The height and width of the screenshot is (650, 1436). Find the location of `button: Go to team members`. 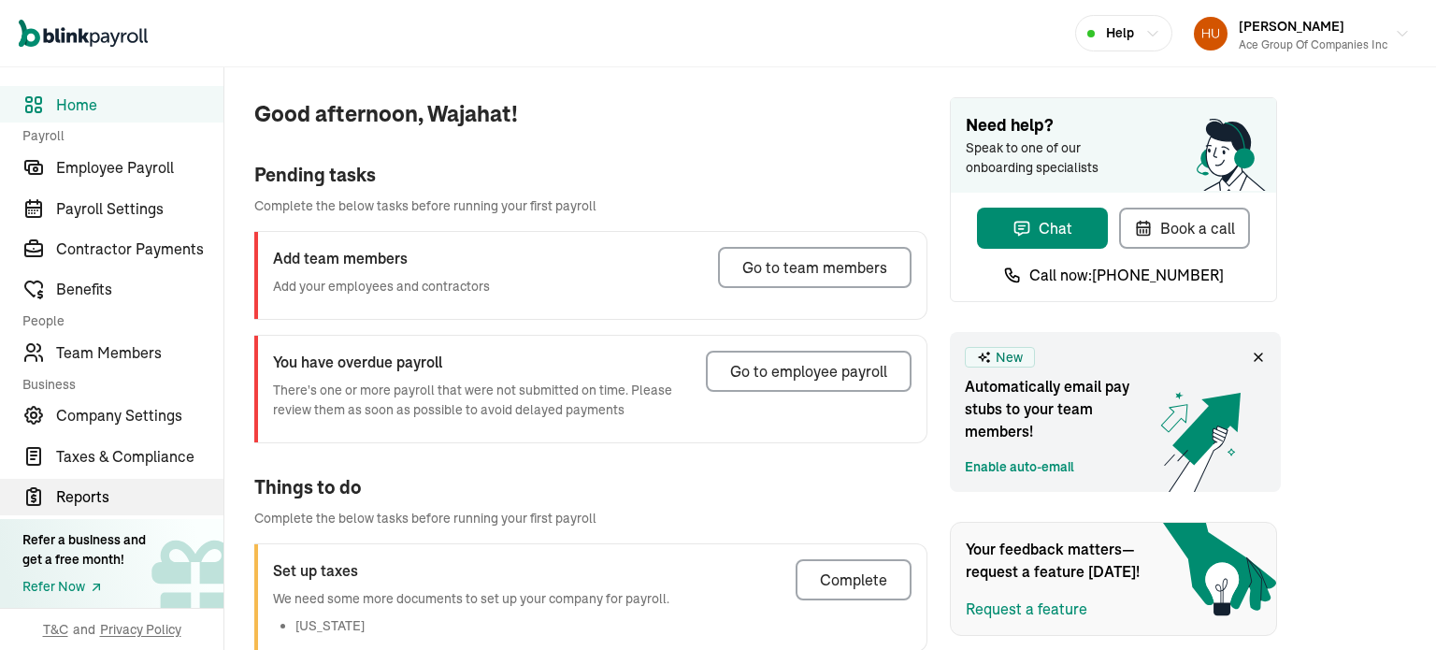

button: Go to team members is located at coordinates (814, 267).